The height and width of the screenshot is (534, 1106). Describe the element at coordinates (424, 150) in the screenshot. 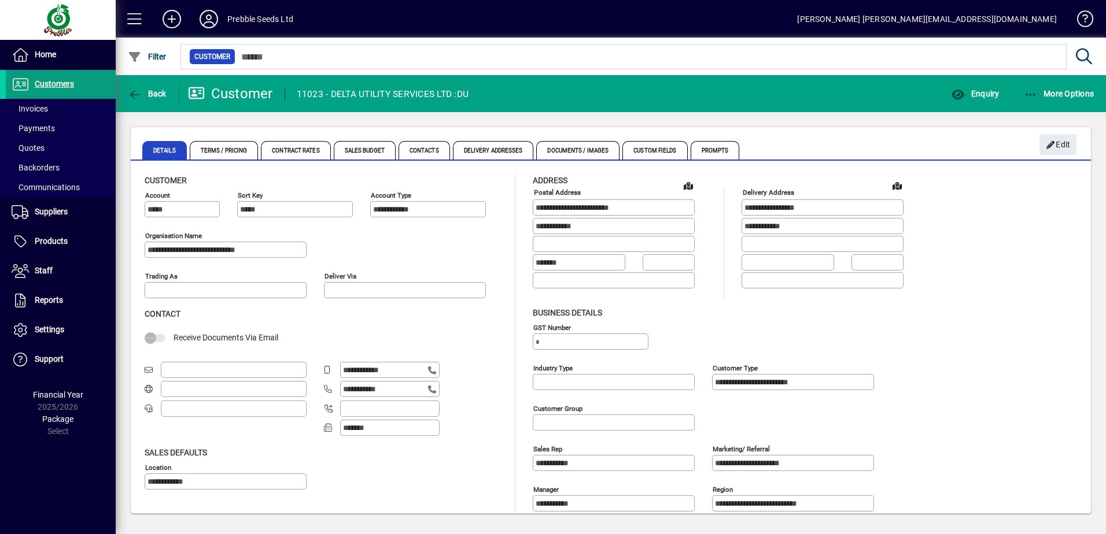

I see `span: Contacts` at that location.